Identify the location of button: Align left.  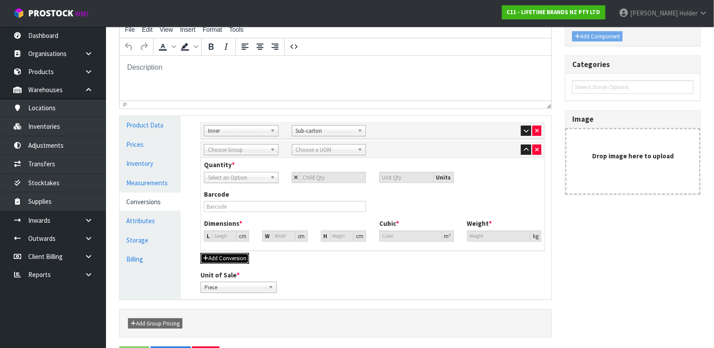
(245, 47).